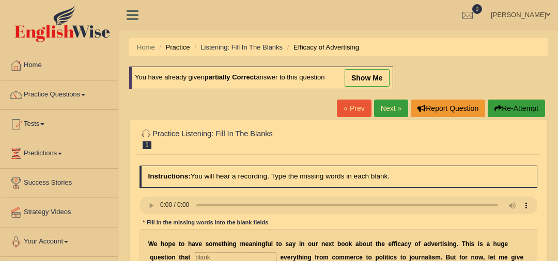 The image size is (558, 261). I want to click on a: Listening: Fill In The Blanks, so click(241, 47).